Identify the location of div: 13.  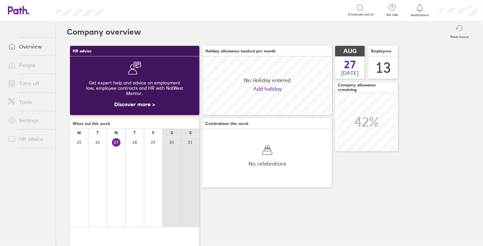
(383, 68).